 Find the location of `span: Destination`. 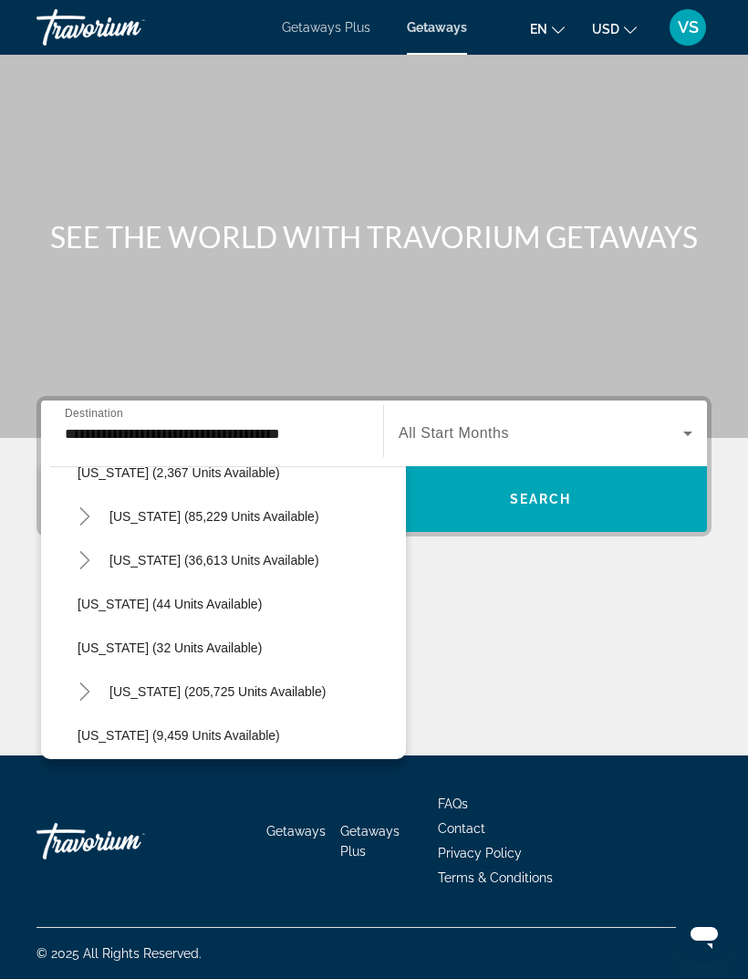

span: Destination is located at coordinates (94, 413).